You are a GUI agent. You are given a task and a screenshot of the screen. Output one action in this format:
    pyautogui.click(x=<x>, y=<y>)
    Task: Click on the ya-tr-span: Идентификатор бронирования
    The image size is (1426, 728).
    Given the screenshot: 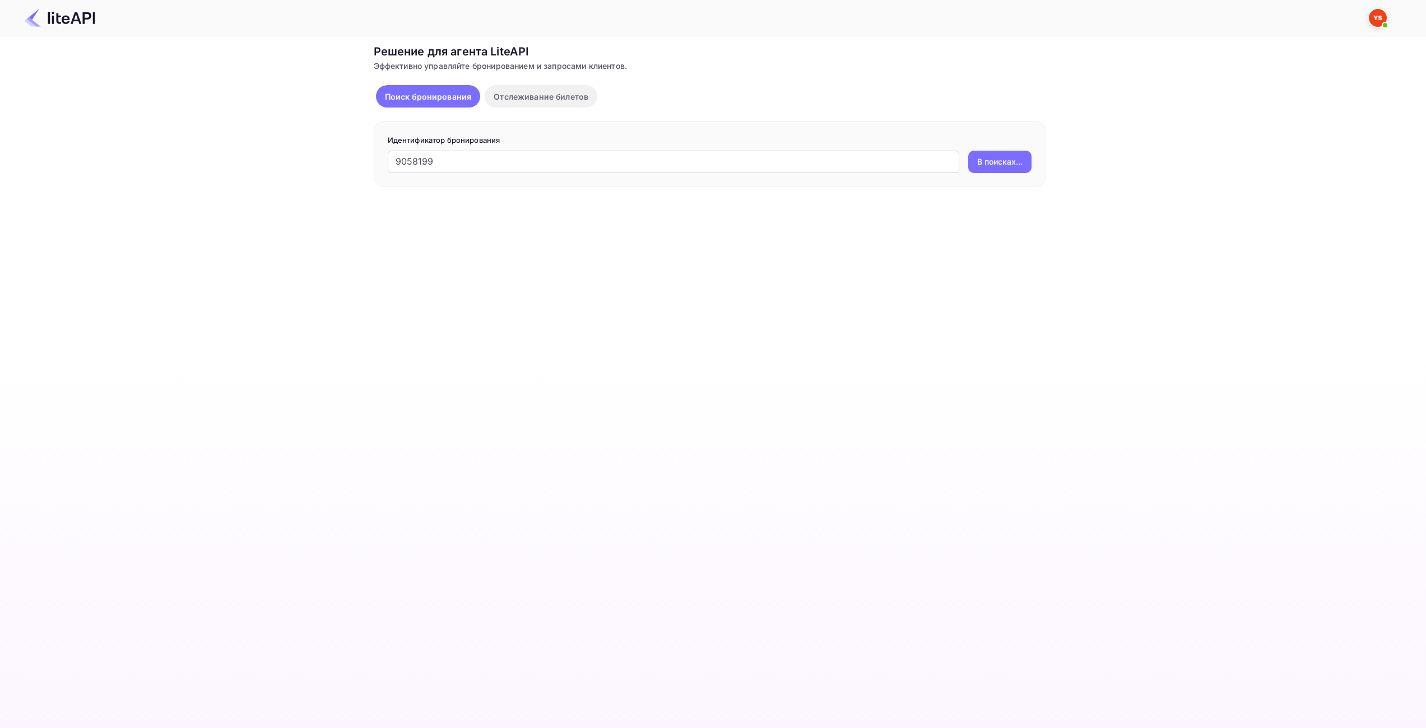 What is the action you would take?
    pyautogui.click(x=444, y=140)
    